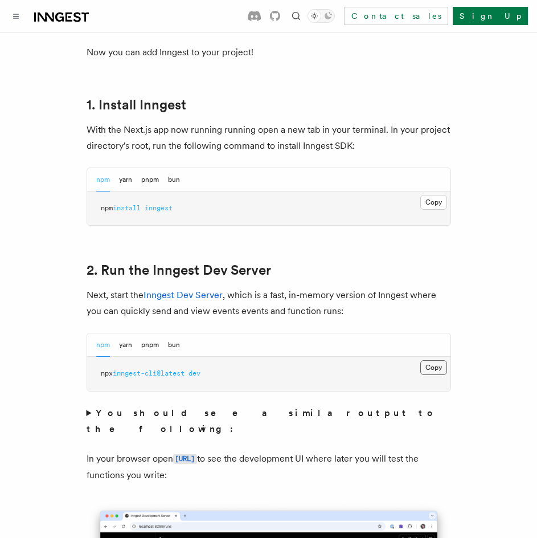 The image size is (537, 538). Describe the element at coordinates (490, 16) in the screenshot. I see `a: Sign Up` at that location.